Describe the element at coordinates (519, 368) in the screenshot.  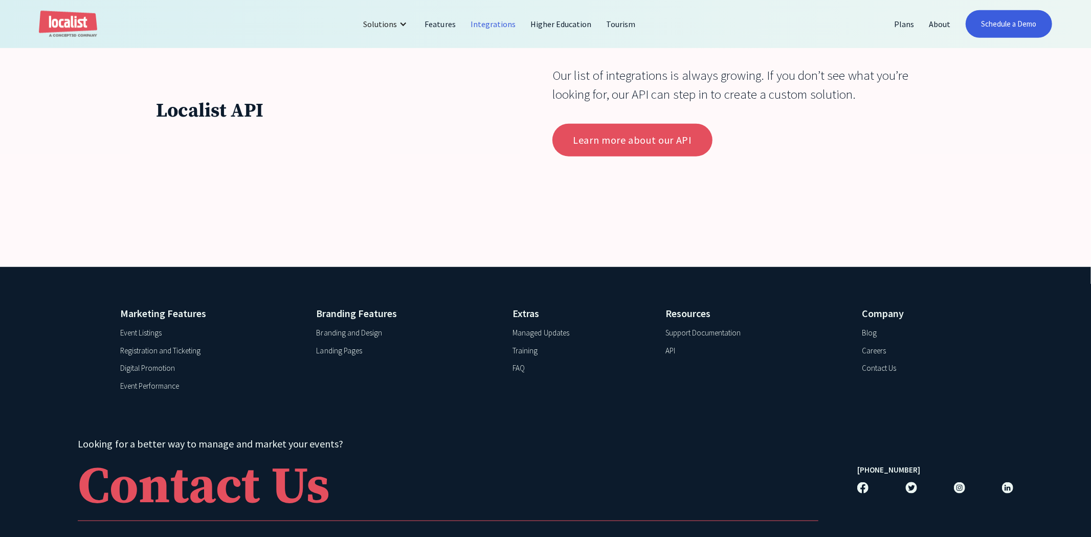
I see `div: FAQ` at that location.